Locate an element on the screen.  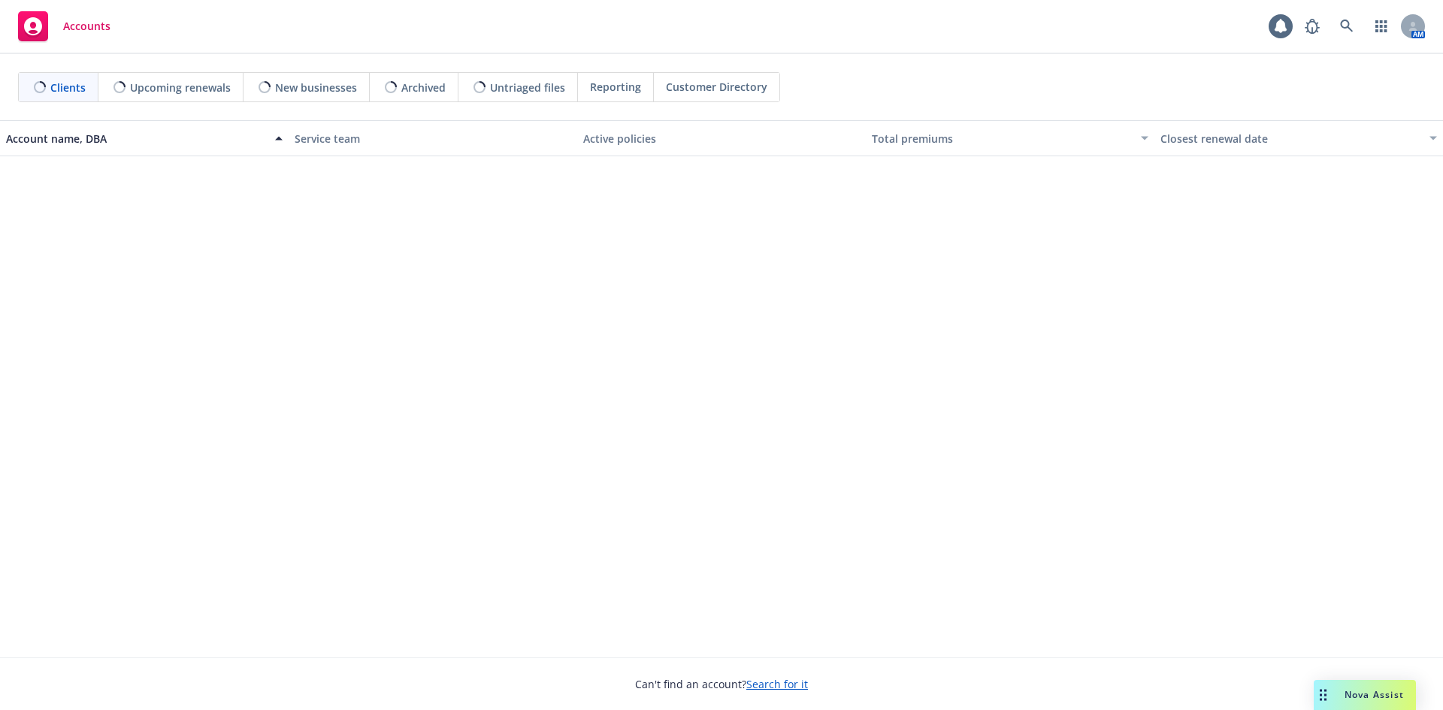
button: Nova Assist is located at coordinates (1365, 695).